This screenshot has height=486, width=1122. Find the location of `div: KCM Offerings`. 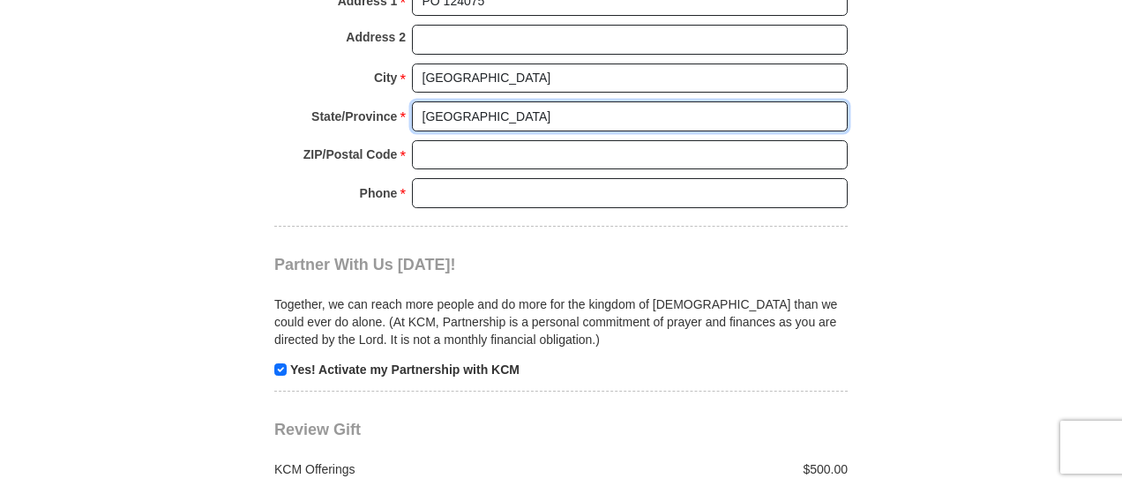

div: KCM Offerings is located at coordinates (414, 469).